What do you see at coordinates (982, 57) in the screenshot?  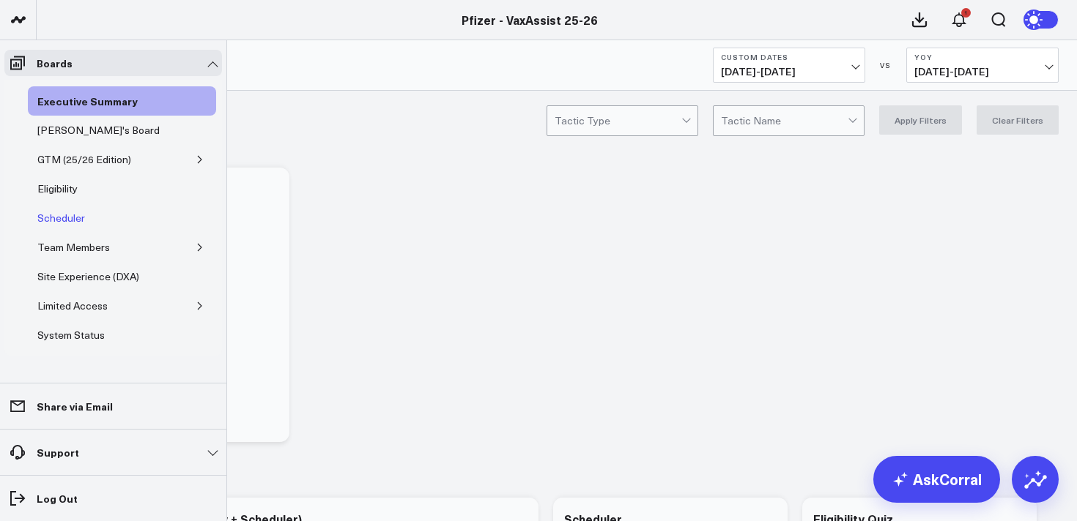 I see `b: YoY` at bounding box center [982, 57].